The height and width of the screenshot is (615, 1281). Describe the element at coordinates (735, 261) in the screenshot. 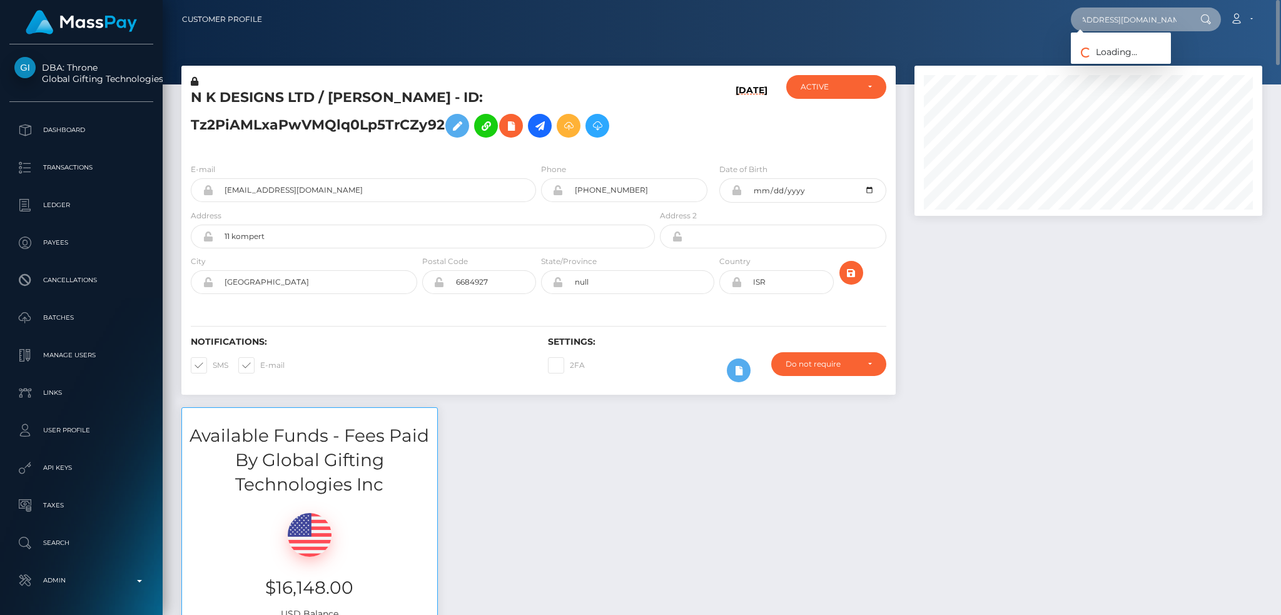

I see `label: Country` at that location.